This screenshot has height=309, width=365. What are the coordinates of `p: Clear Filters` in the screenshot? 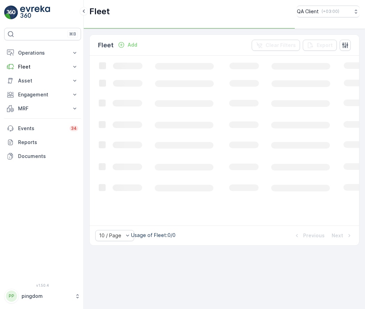 It's located at (280, 45).